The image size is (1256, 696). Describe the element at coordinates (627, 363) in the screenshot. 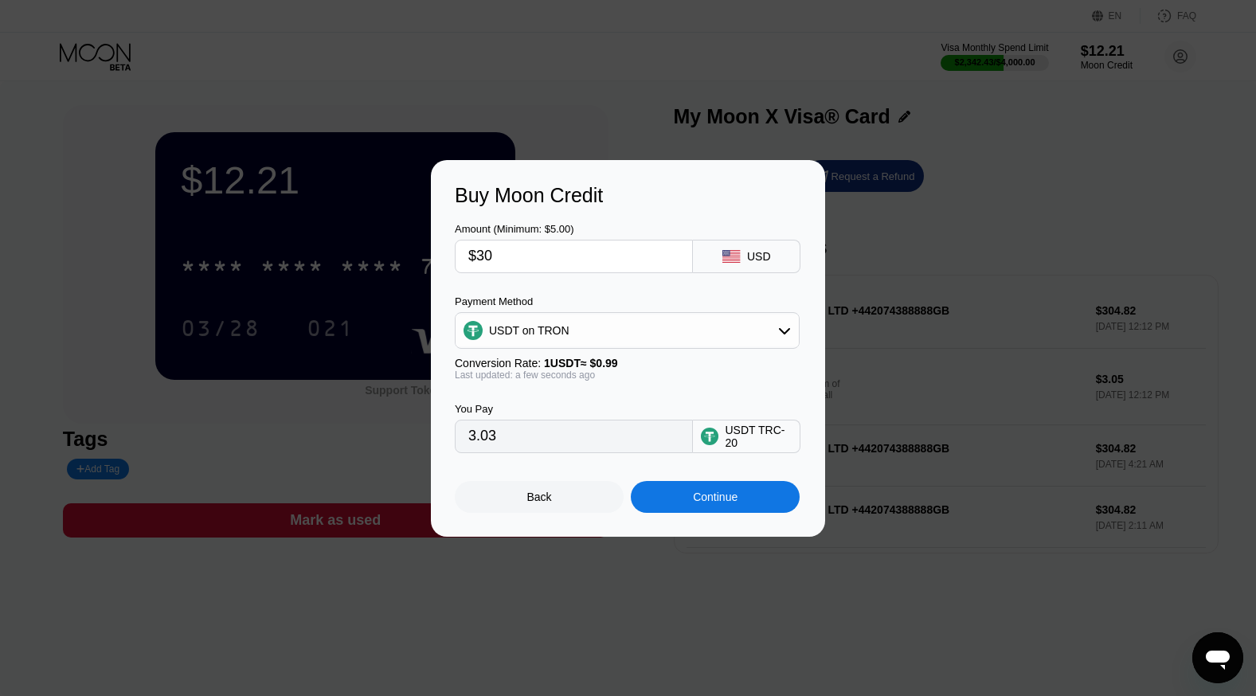

I see `div: Conversion Rate:` at that location.